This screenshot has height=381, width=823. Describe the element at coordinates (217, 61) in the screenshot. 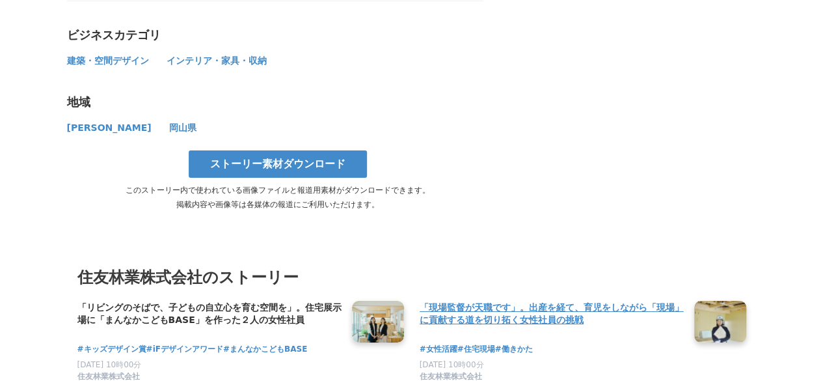

I see `a: インテリア・家具・収納` at that location.